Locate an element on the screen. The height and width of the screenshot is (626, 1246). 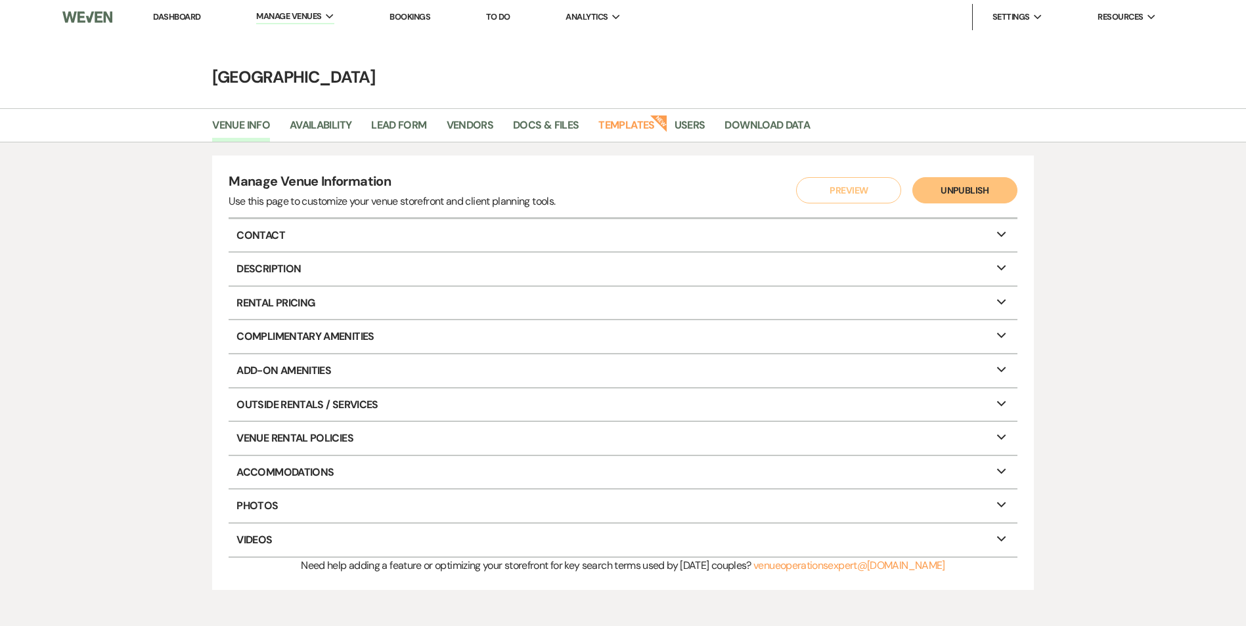
p: Videos is located at coordinates (622, 540).